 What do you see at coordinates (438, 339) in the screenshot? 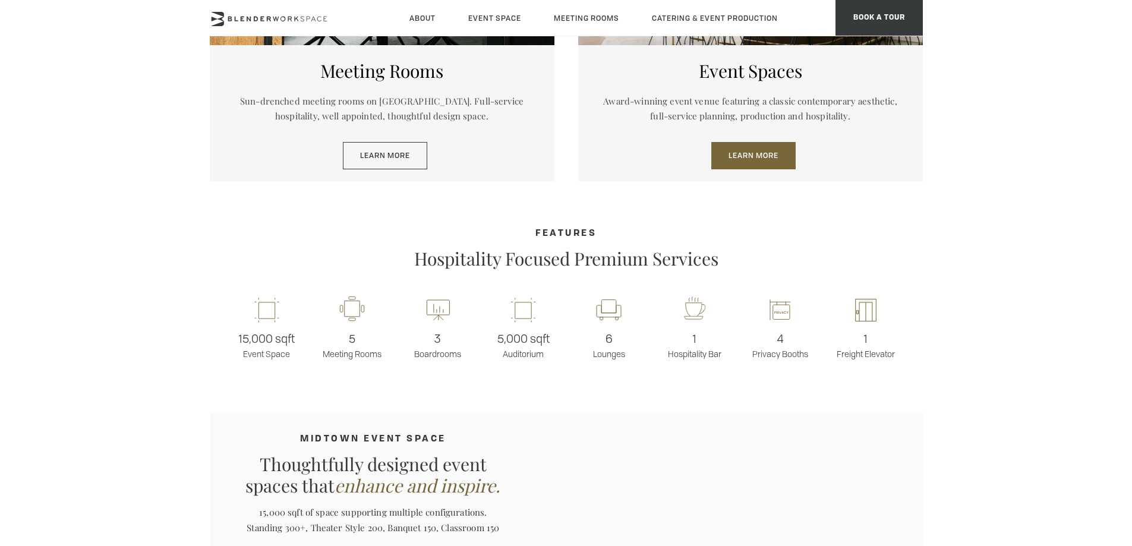
I see `span: 3` at bounding box center [438, 339].